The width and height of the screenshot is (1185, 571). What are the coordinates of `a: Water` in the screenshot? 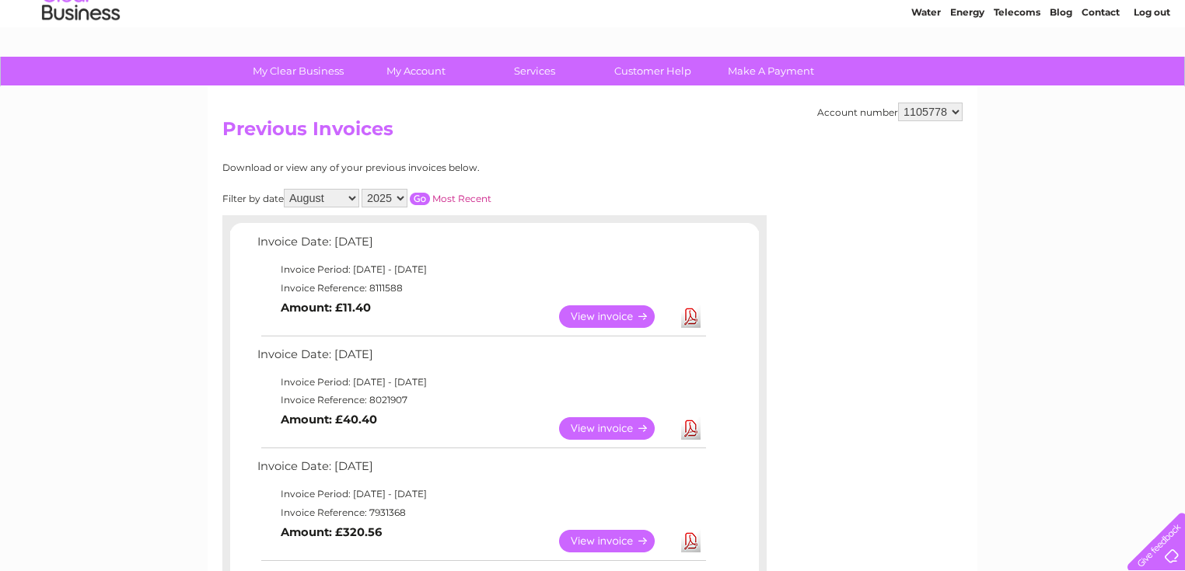 It's located at (926, 72).